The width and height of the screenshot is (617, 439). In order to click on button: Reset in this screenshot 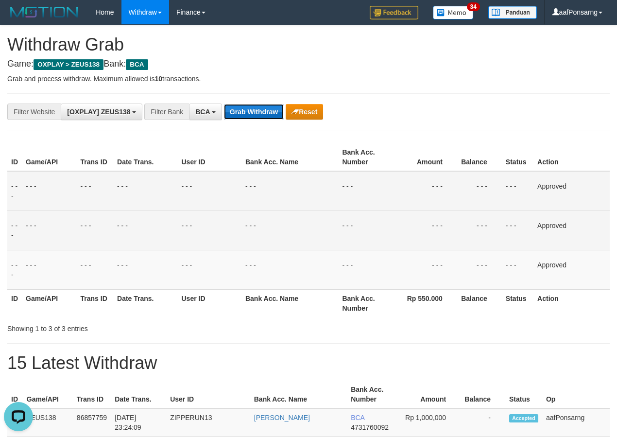, I will do `click(304, 112)`.